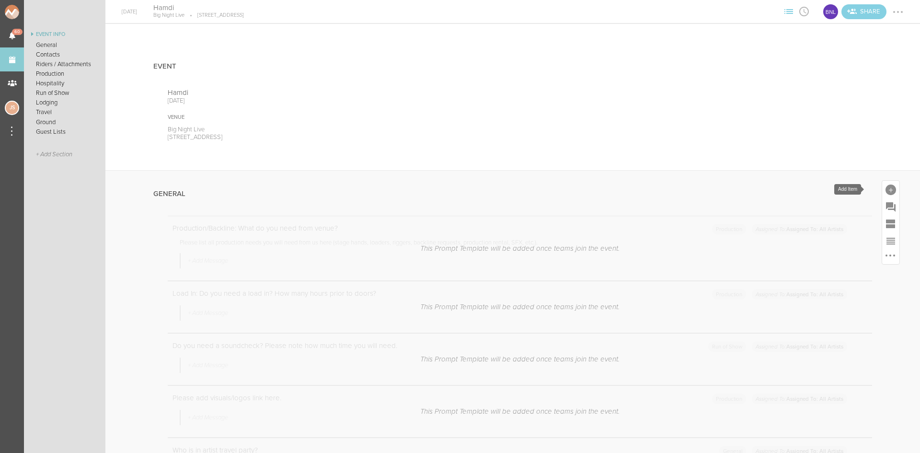  I want to click on h4: Event, so click(165, 66).